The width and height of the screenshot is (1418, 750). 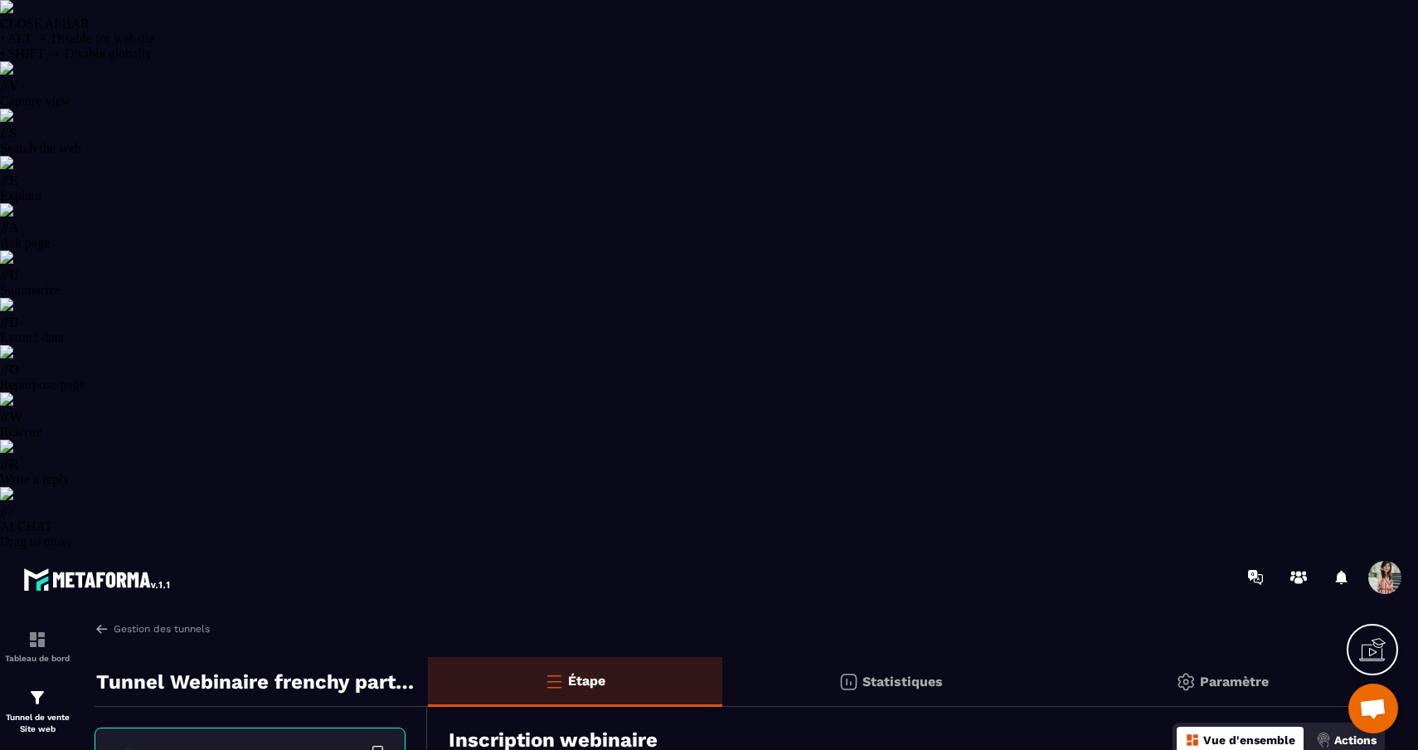 What do you see at coordinates (255, 682) in the screenshot?
I see `p: Tunnel Webinaire frenchy partners` at bounding box center [255, 682].